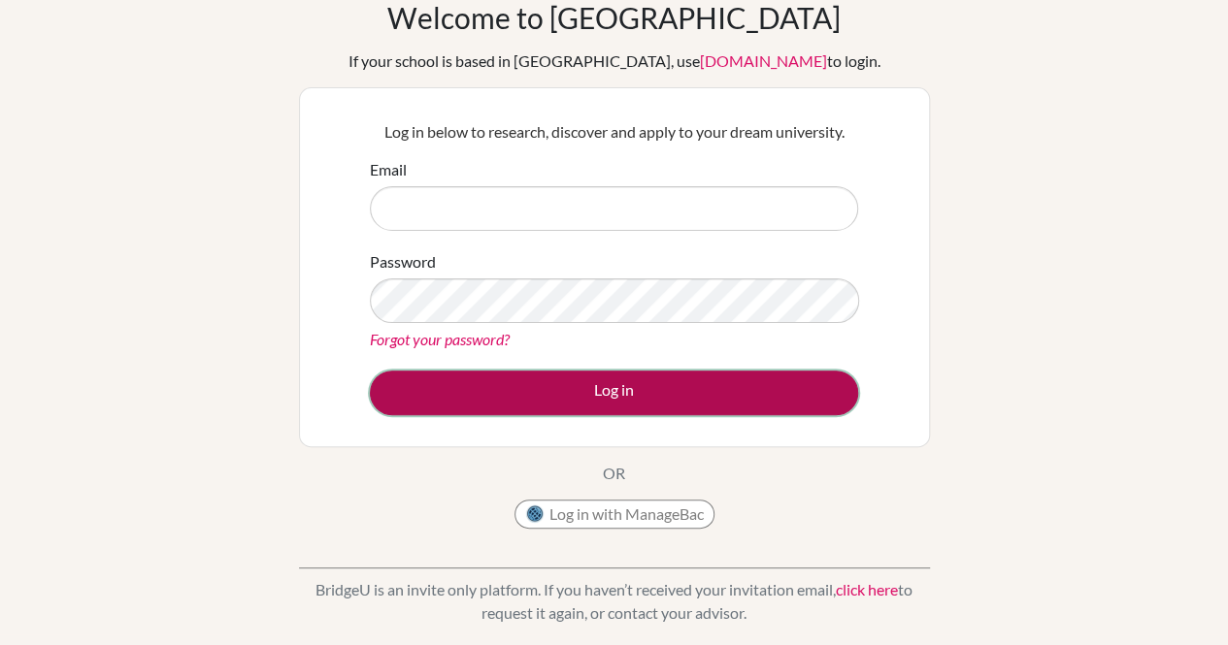 The image size is (1228, 645). What do you see at coordinates (388, 170) in the screenshot?
I see `label: Email` at bounding box center [388, 170].